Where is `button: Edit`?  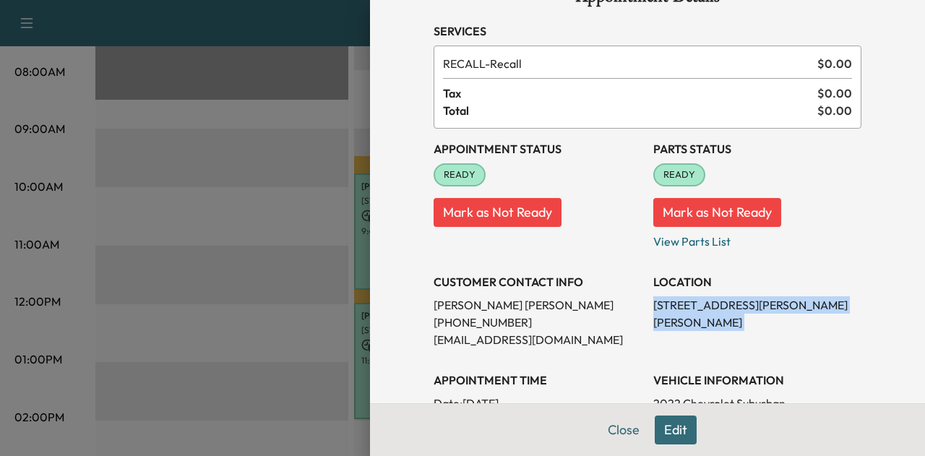 button: Edit is located at coordinates (676, 430).